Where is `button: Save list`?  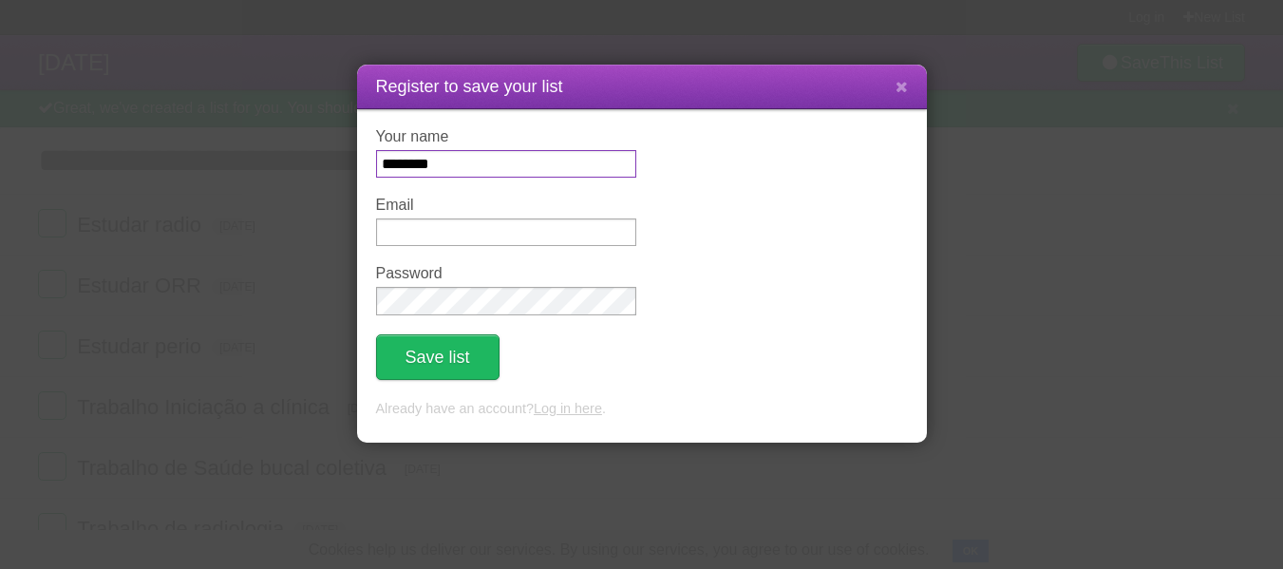
button: Save list is located at coordinates (438, 357).